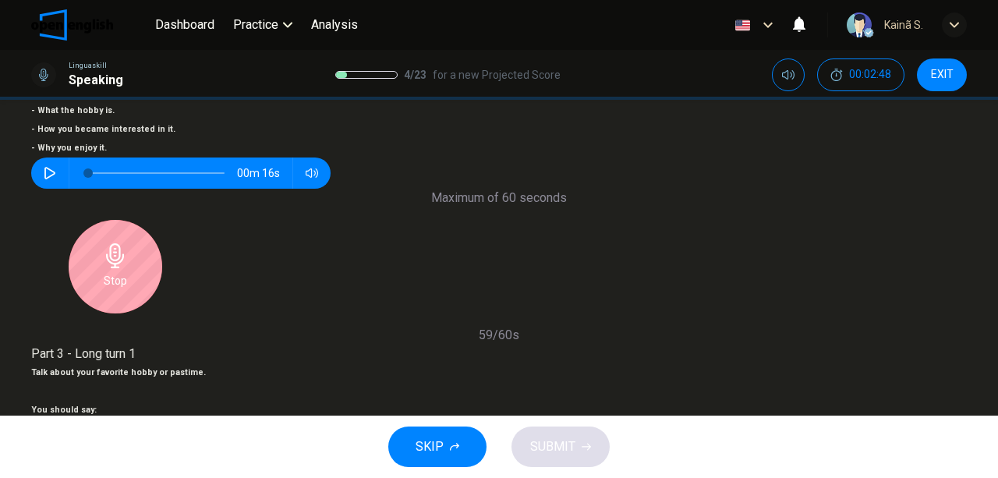 The height and width of the screenshot is (478, 998). I want to click on button: Practice, so click(263, 25).